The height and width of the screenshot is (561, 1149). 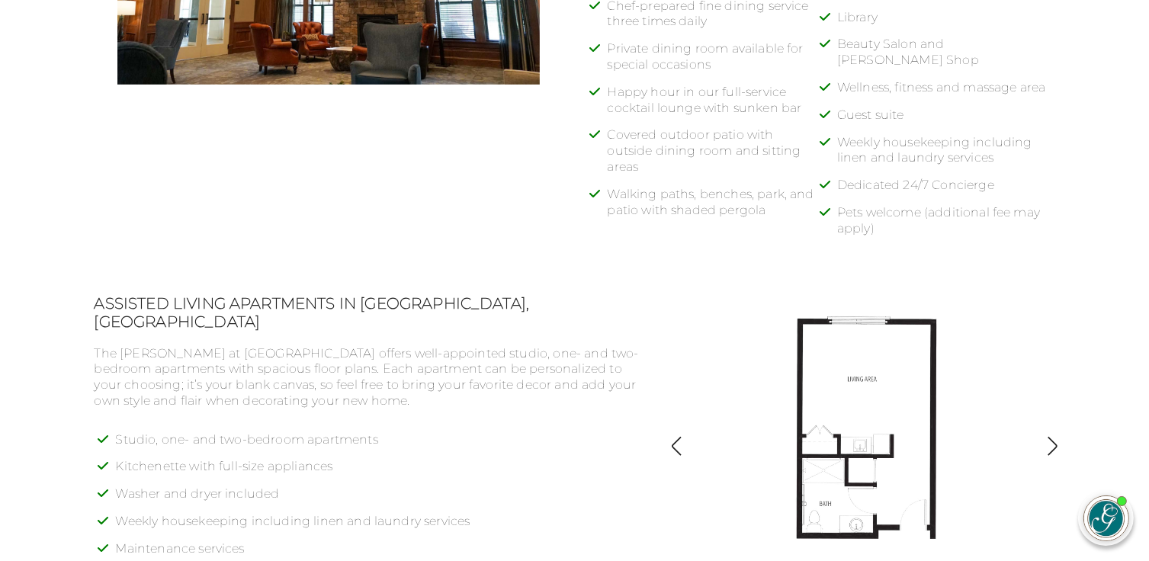 I want to click on li: Guest suite, so click(x=946, y=121).